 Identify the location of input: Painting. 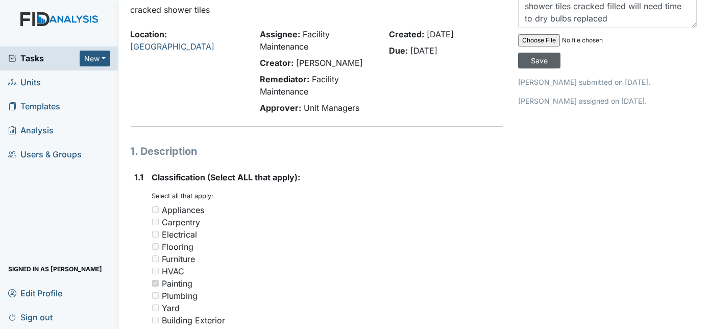
(155, 283).